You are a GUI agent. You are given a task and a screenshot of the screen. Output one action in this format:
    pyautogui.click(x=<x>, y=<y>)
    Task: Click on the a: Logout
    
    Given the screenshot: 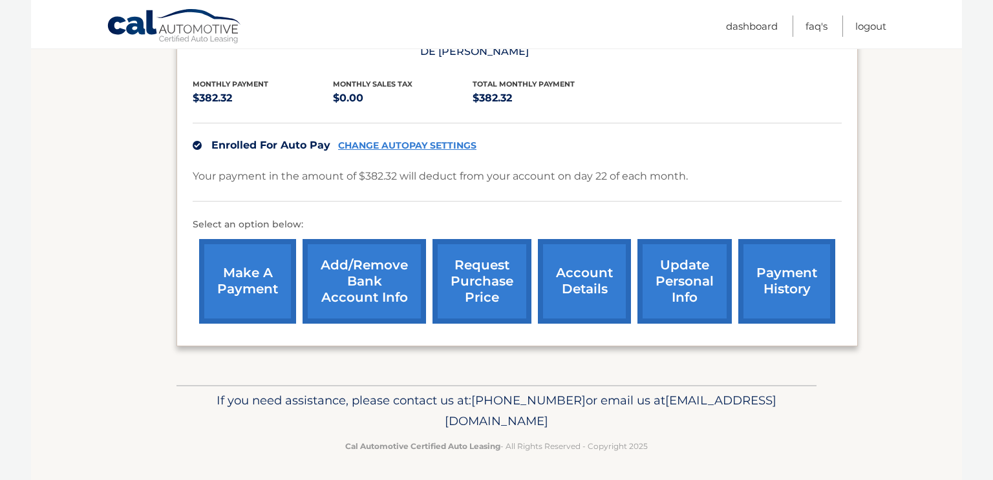 What is the action you would take?
    pyautogui.click(x=871, y=26)
    